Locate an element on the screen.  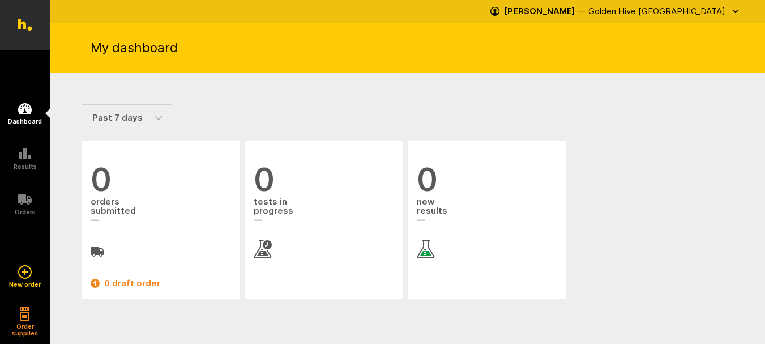
span: tests in progress is located at coordinates (324, 211).